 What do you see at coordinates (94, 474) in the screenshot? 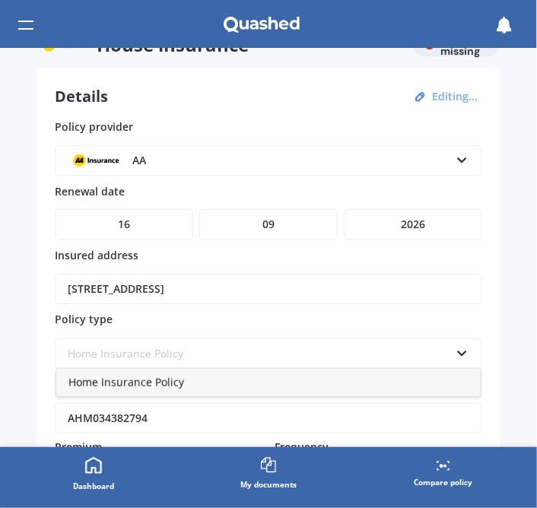
I see `a: Dashboard` at bounding box center [94, 474].